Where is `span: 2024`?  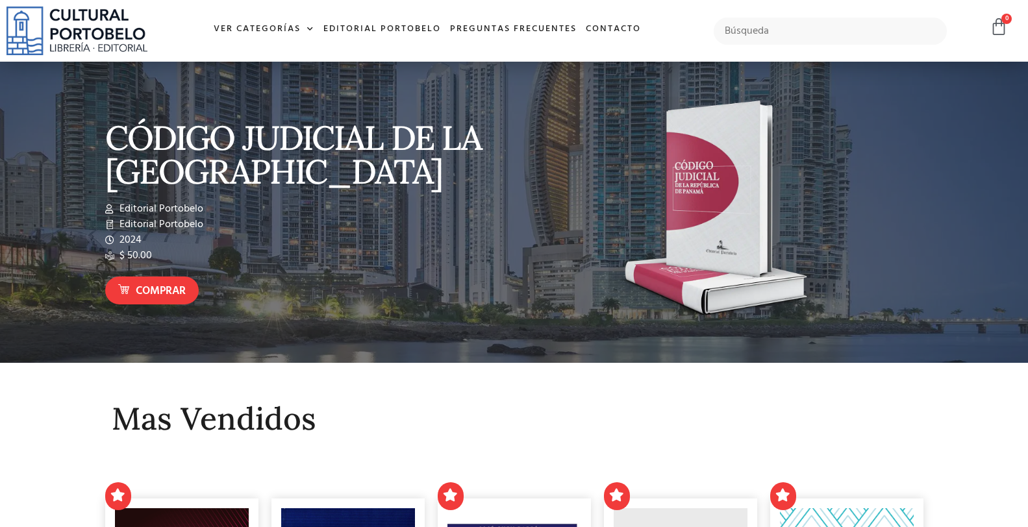 span: 2024 is located at coordinates (129, 240).